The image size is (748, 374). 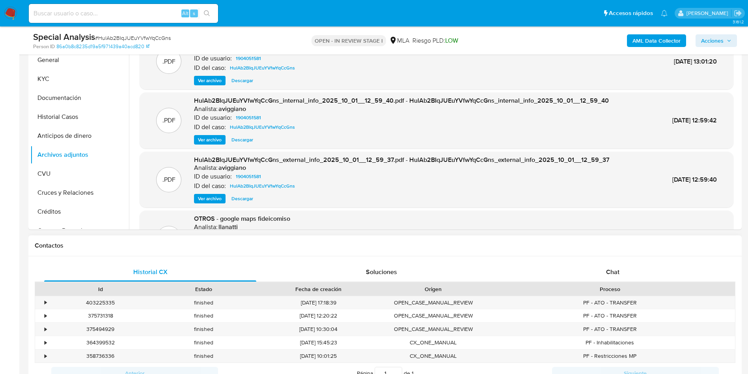 What do you see at coordinates (381, 271) in the screenshot?
I see `span: Soluciones` at bounding box center [381, 271].